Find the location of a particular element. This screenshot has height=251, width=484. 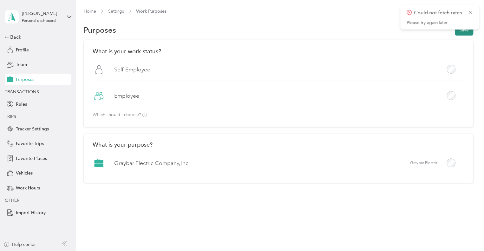

span: Team is located at coordinates (21, 64).